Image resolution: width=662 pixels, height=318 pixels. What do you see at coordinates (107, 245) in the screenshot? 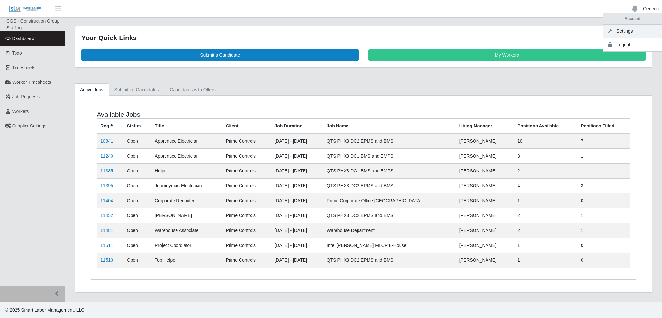
I see `a: 11511` at bounding box center [107, 245].